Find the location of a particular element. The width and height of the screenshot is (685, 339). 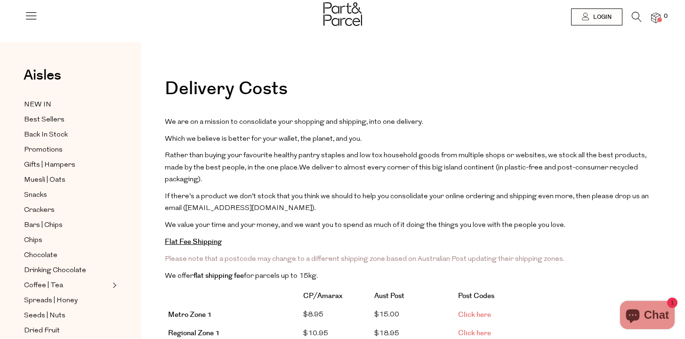

strong: CP/Amarax is located at coordinates (322, 296).